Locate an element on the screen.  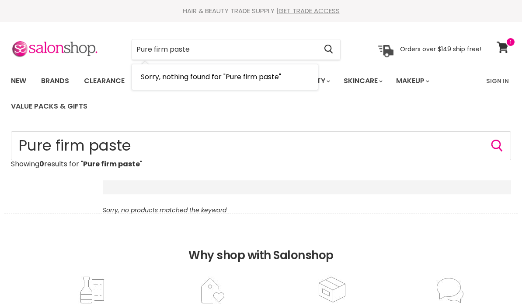
strong: 0 is located at coordinates (42, 164).